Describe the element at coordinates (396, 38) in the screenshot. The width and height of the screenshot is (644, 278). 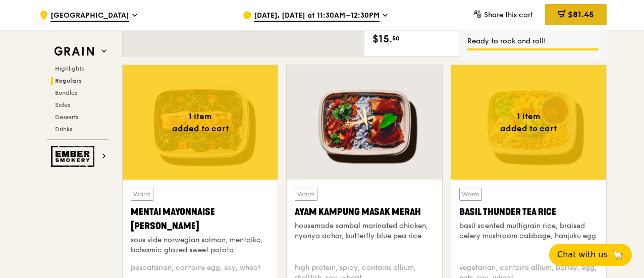
I see `span: 50` at that location.